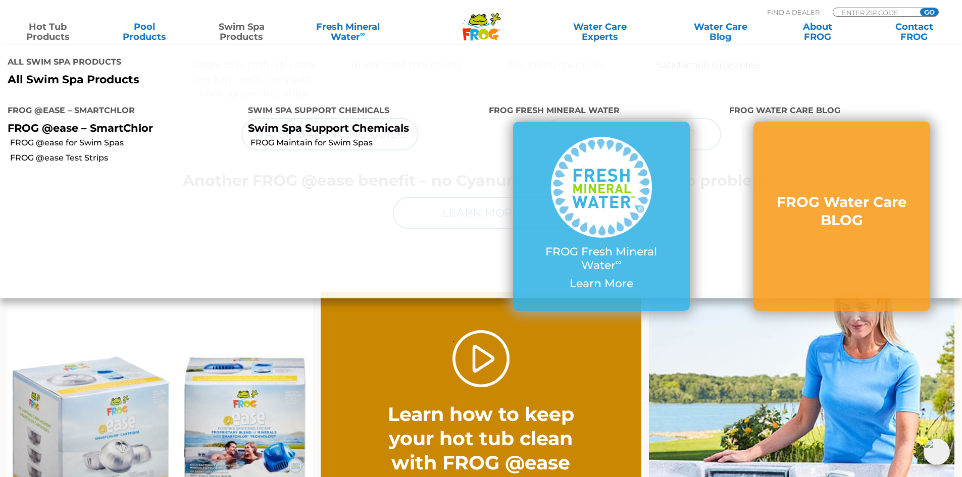  What do you see at coordinates (360, 112) in the screenshot?
I see `h4: Swim Spa Support Chemicals` at bounding box center [360, 112].